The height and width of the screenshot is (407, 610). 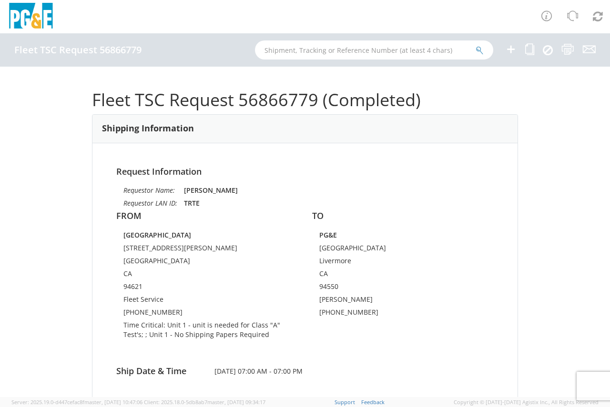 What do you see at coordinates (31, 17) in the screenshot?
I see `img: pge-logo-06675f144f4cfa6a6814.png` at bounding box center [31, 17].